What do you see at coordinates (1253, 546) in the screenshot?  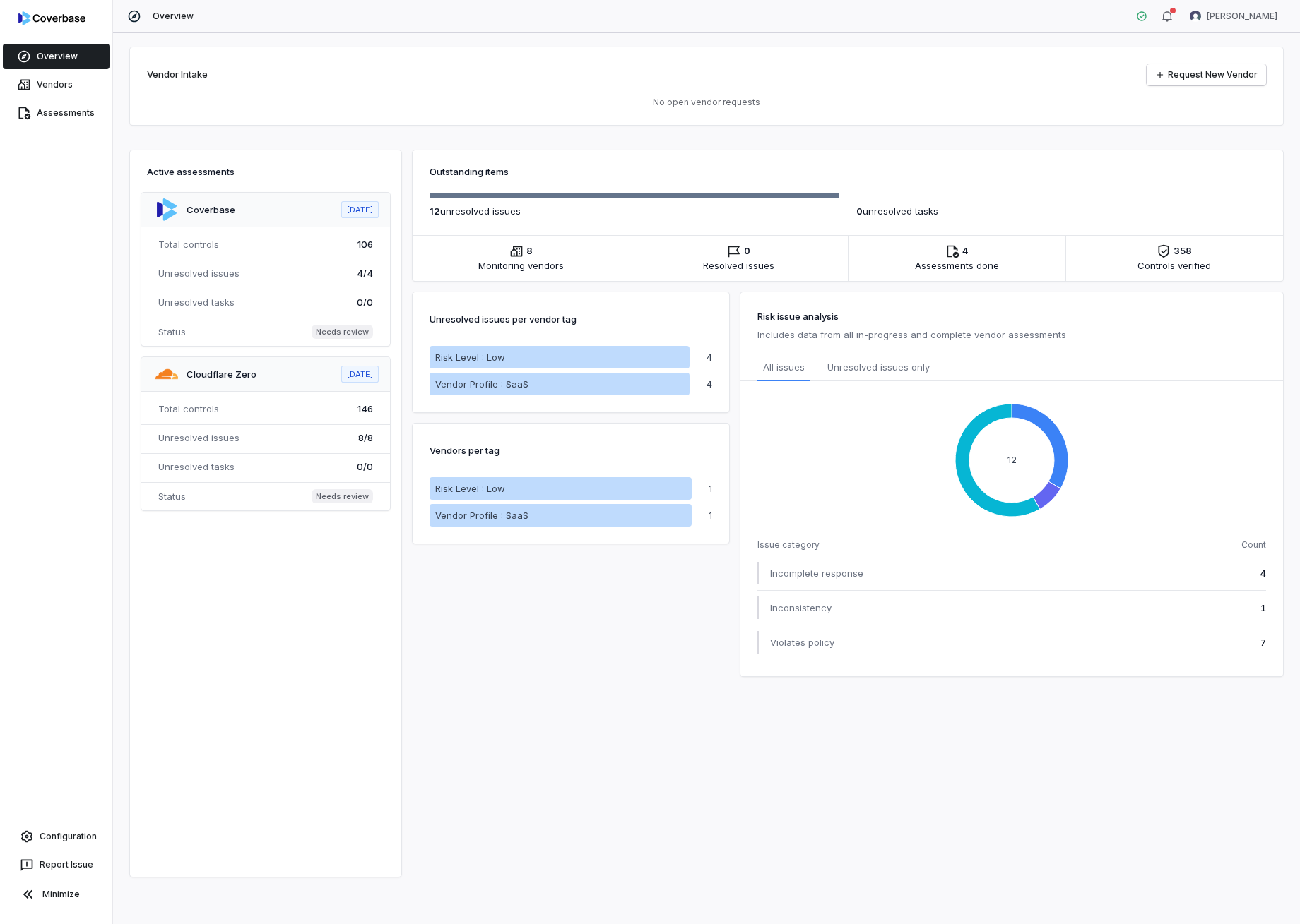 I see `span: Count` at bounding box center [1253, 546].